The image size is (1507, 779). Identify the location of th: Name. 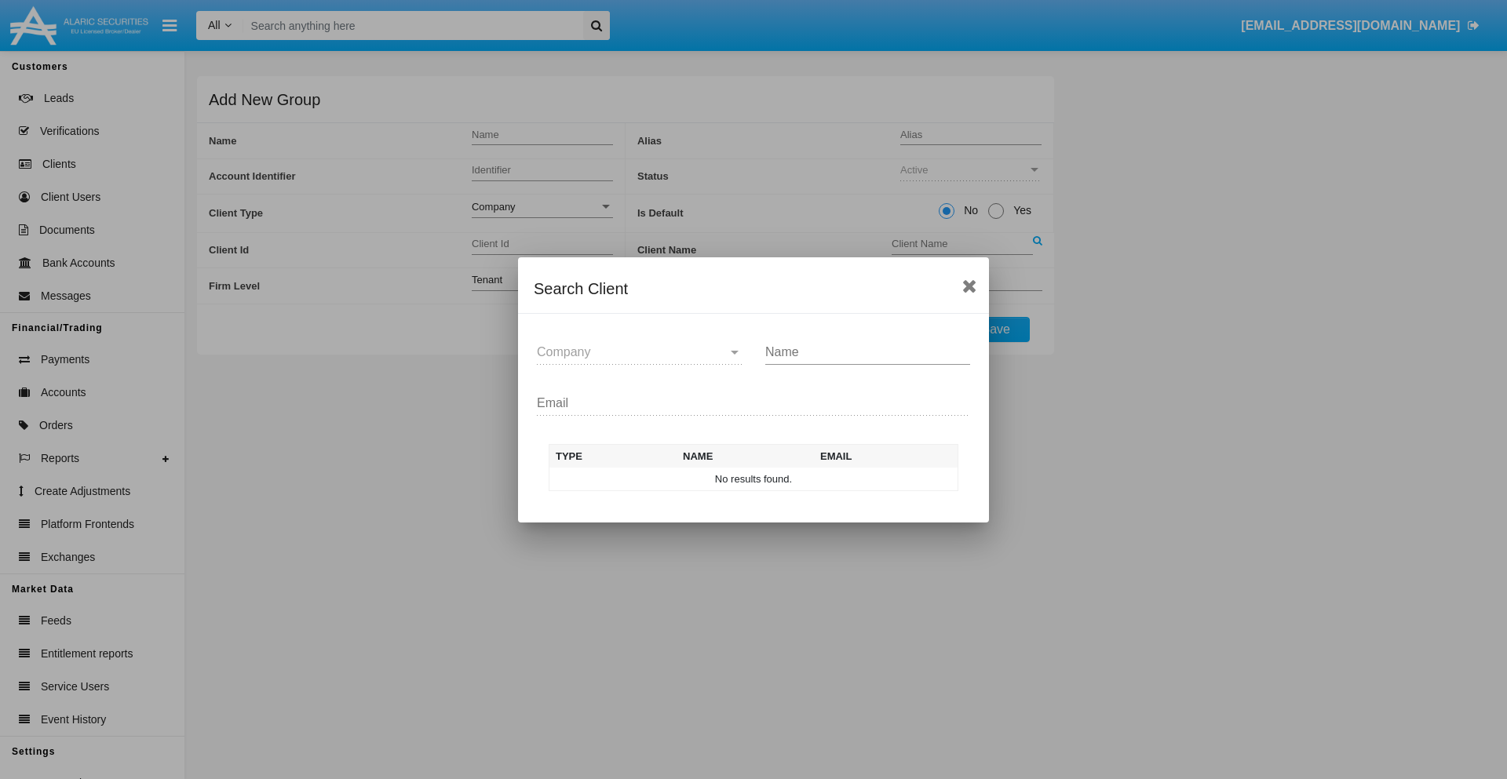
(745, 456).